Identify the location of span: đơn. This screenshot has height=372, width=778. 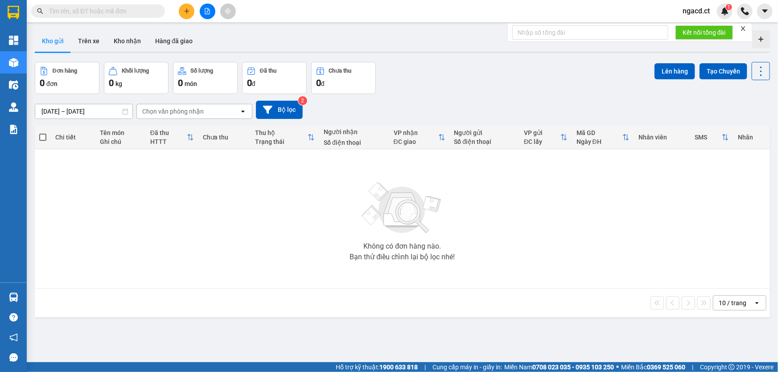
(52, 84).